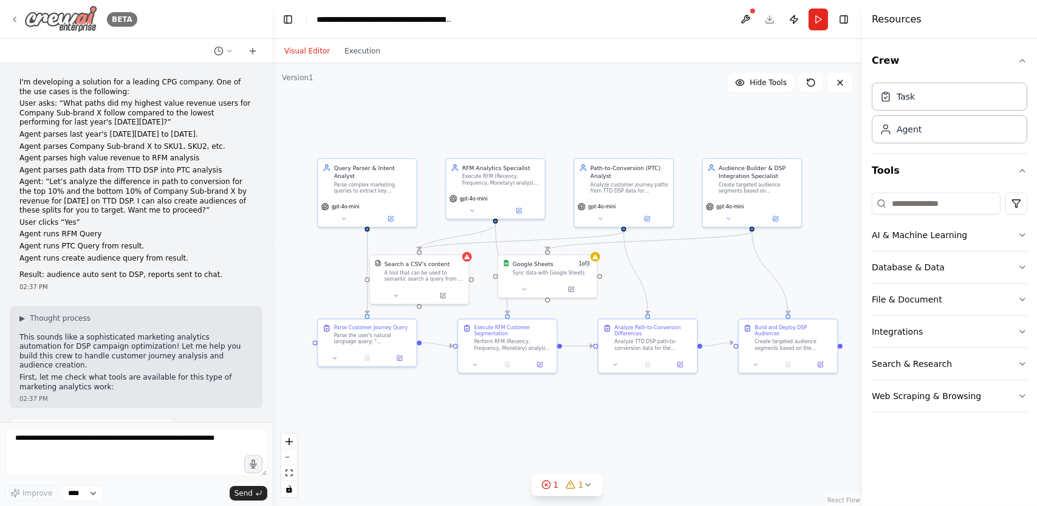 The height and width of the screenshot is (506, 1037). Describe the element at coordinates (60, 318) in the screenshot. I see `span: Thought process` at that location.